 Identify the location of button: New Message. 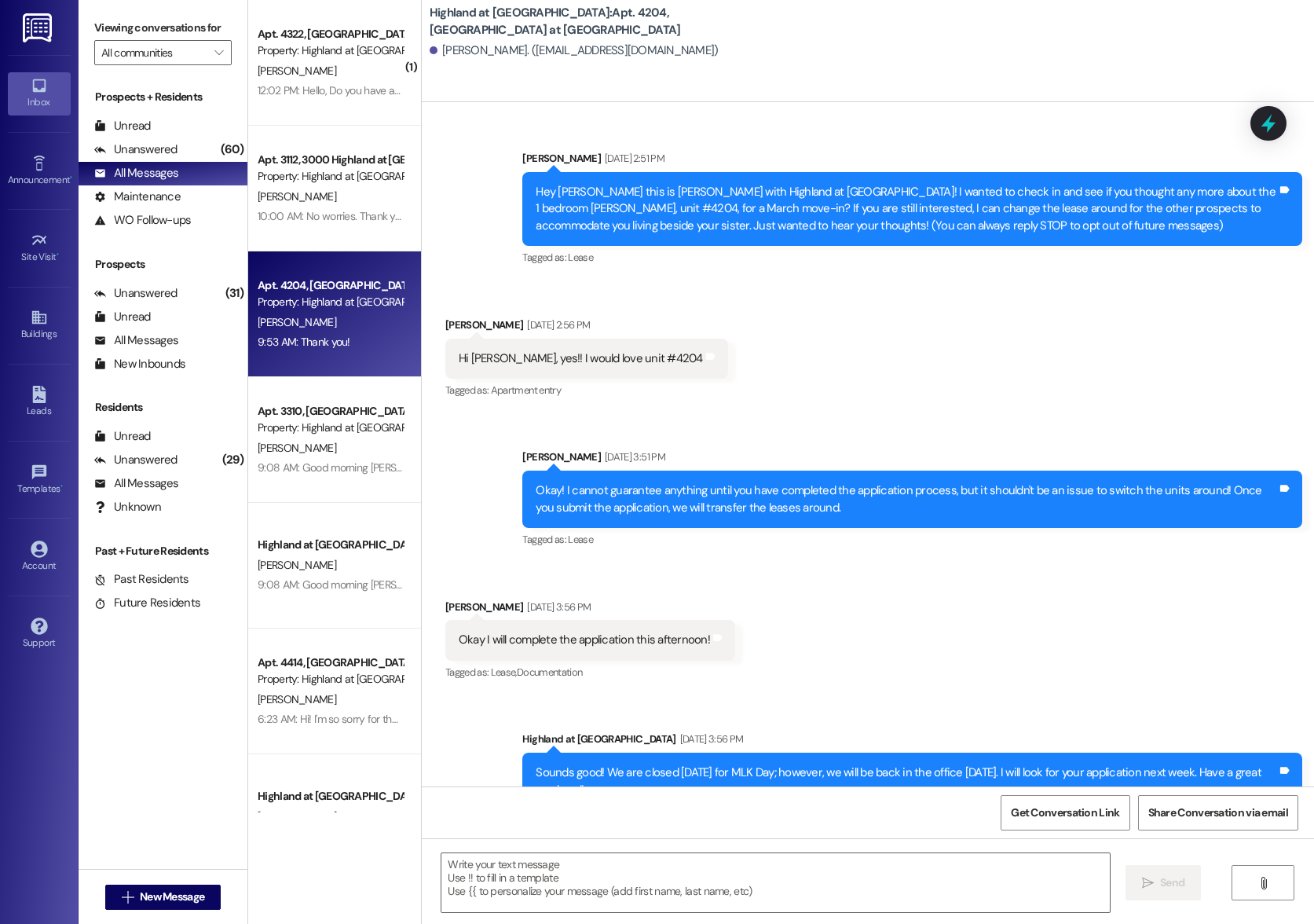
(164, 897).